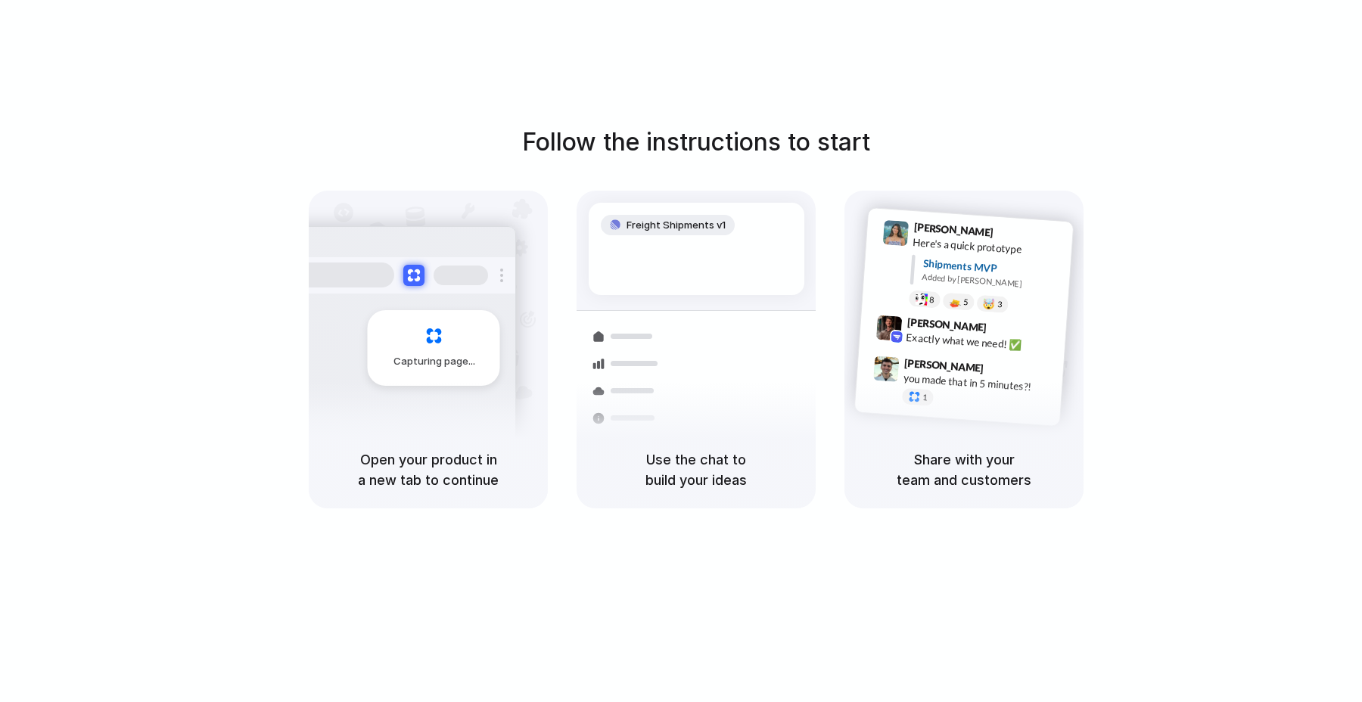  I want to click on div: Exactly what we need! ✅, so click(982, 342).